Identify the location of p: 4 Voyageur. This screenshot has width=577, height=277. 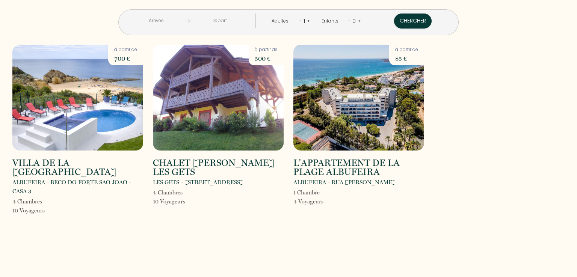
(308, 202).